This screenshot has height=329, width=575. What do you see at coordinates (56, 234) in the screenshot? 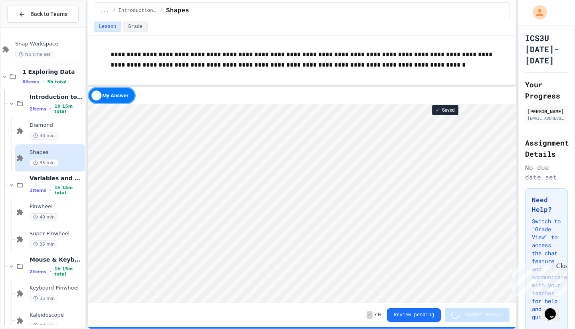
I see `span: Super Pinwheel` at bounding box center [56, 234].